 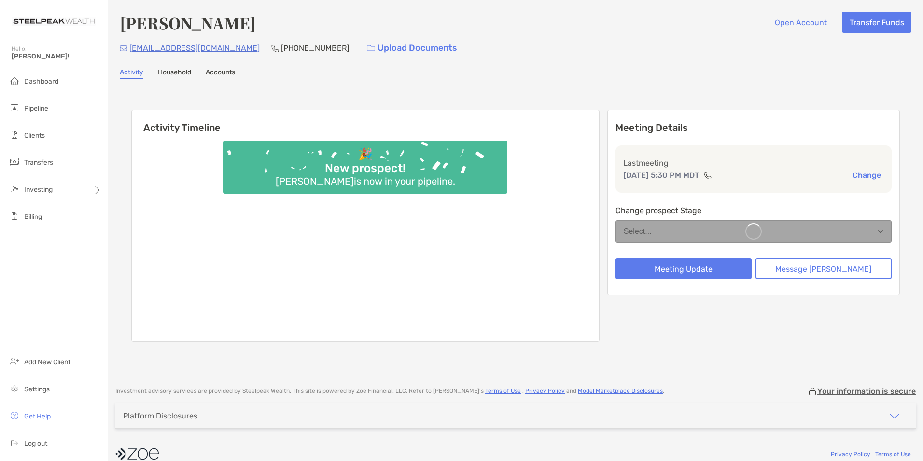 What do you see at coordinates (38, 189) in the screenshot?
I see `span: Investing` at bounding box center [38, 189].